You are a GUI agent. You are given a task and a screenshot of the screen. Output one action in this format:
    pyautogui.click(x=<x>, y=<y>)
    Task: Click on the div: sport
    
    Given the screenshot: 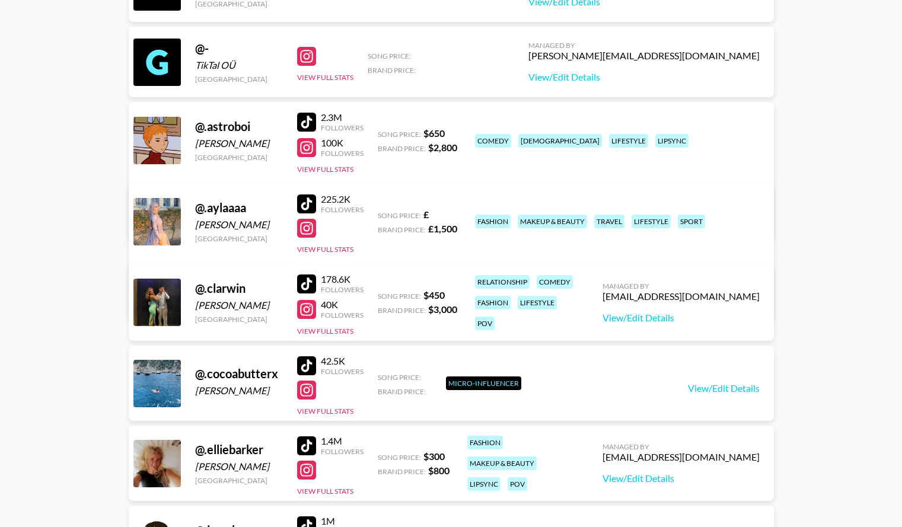 What is the action you would take?
    pyautogui.click(x=692, y=221)
    